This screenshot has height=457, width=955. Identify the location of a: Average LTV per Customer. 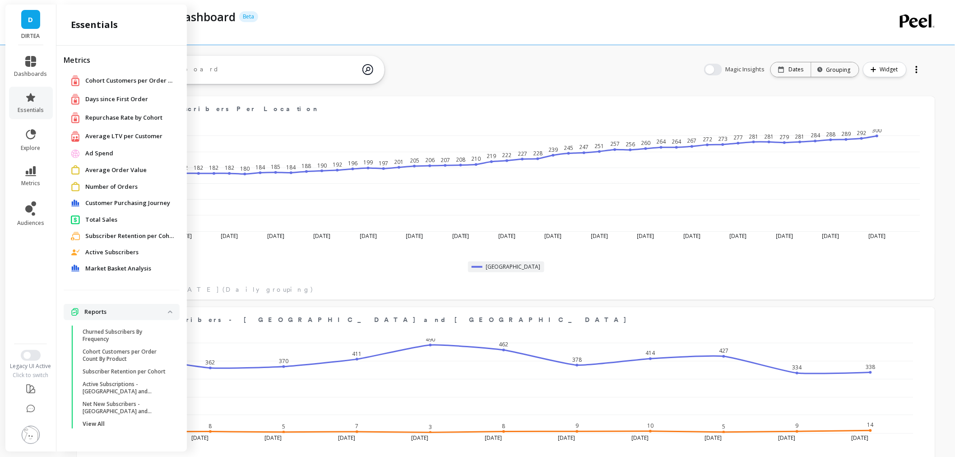
(129, 136).